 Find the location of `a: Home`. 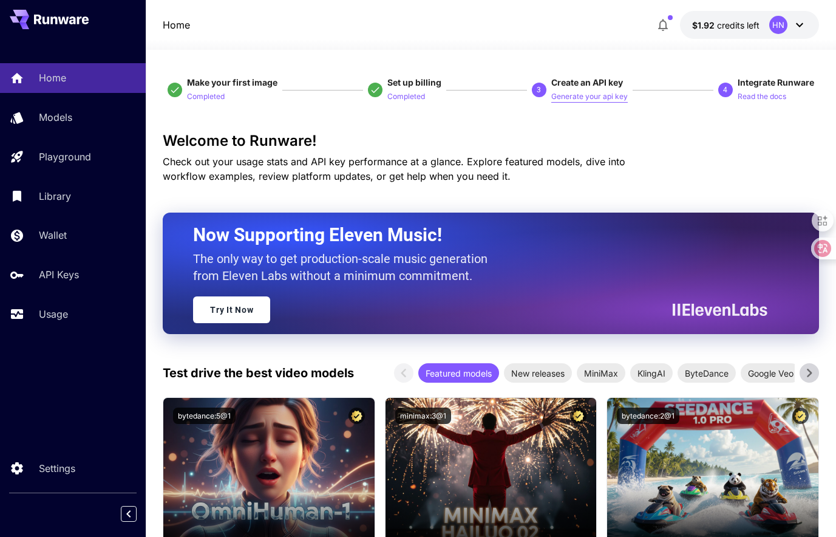

a: Home is located at coordinates (176, 25).